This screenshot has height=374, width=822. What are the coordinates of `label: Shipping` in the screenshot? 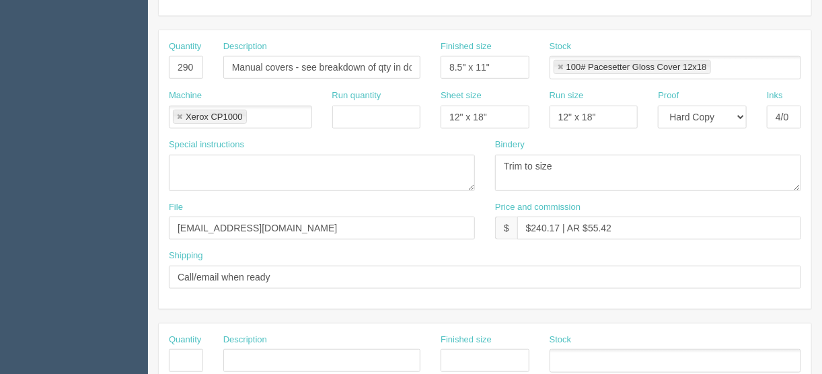 It's located at (186, 256).